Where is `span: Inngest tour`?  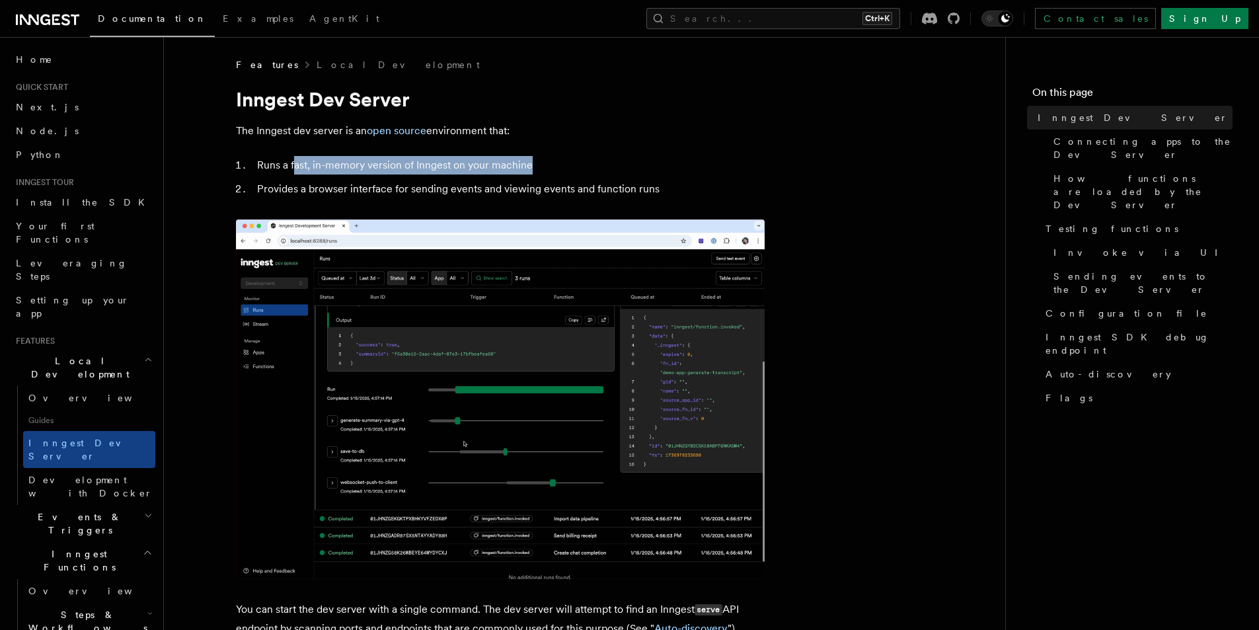 span: Inngest tour is located at coordinates (42, 182).